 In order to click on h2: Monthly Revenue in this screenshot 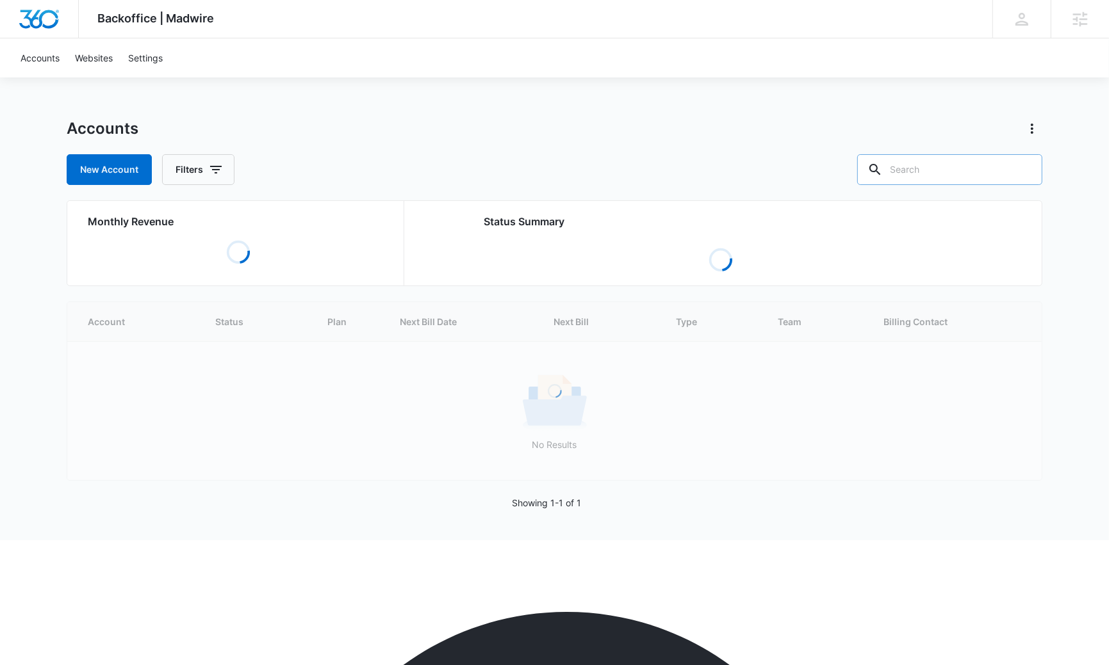, I will do `click(238, 222)`.